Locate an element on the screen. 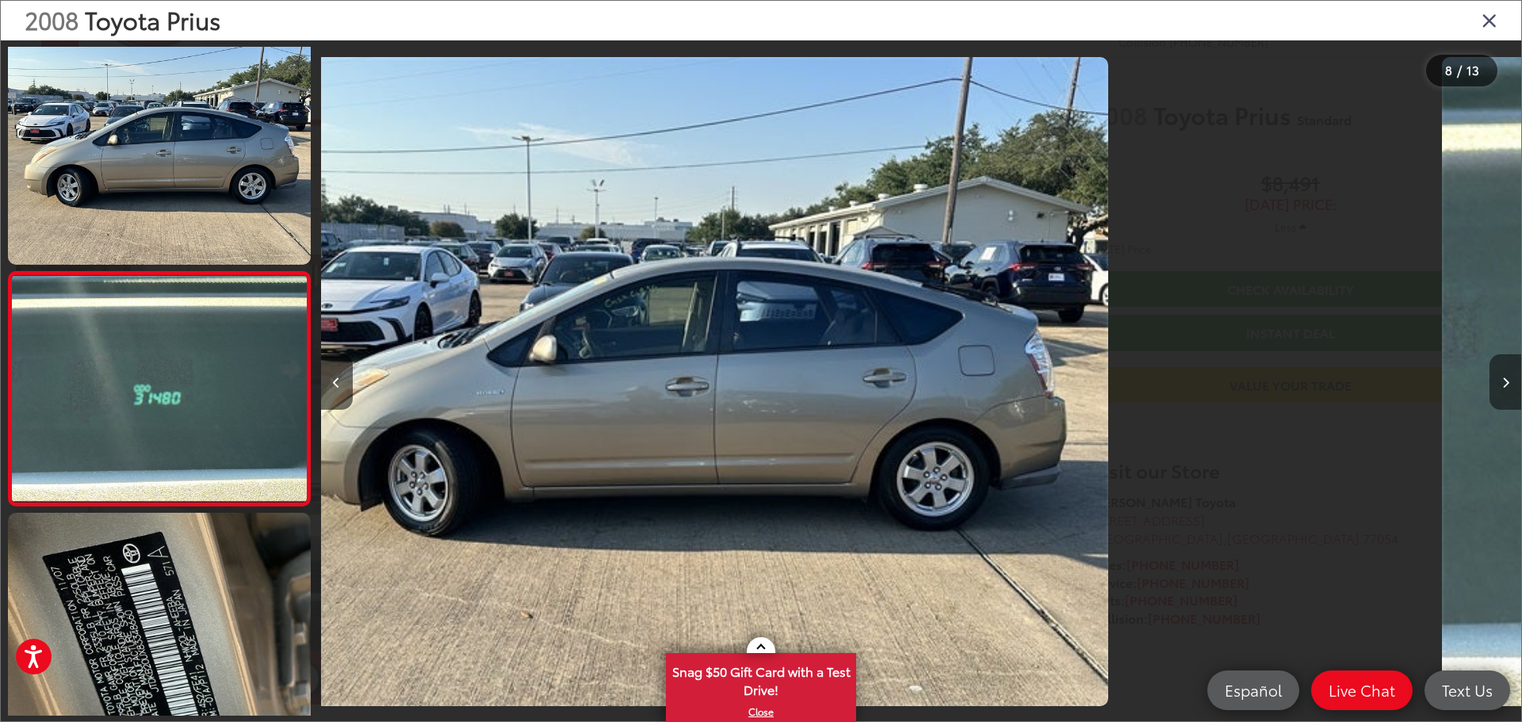  span: Text Us is located at coordinates (1467, 689).